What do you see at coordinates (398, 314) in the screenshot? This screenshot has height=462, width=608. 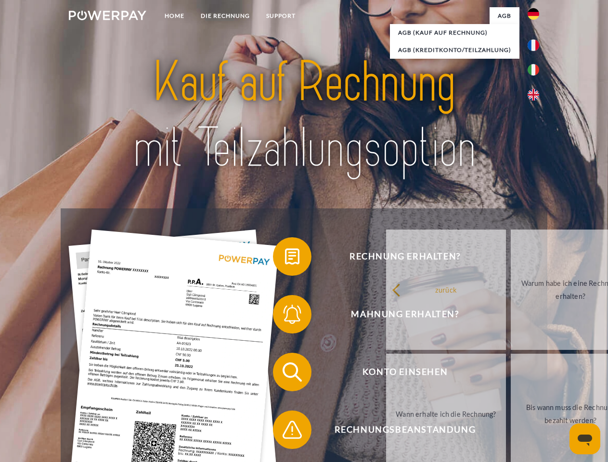 I see `a: Mahnung erhalten?` at bounding box center [398, 314].